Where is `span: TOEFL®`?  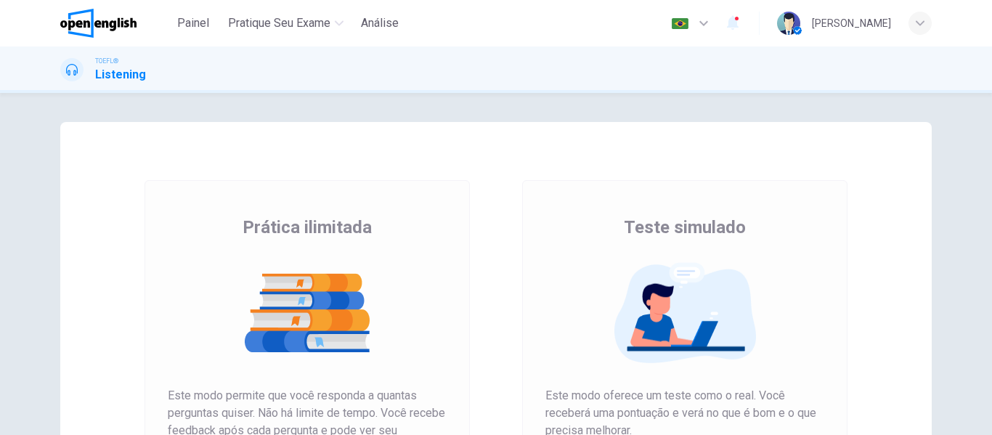
span: TOEFL® is located at coordinates (107, 61).